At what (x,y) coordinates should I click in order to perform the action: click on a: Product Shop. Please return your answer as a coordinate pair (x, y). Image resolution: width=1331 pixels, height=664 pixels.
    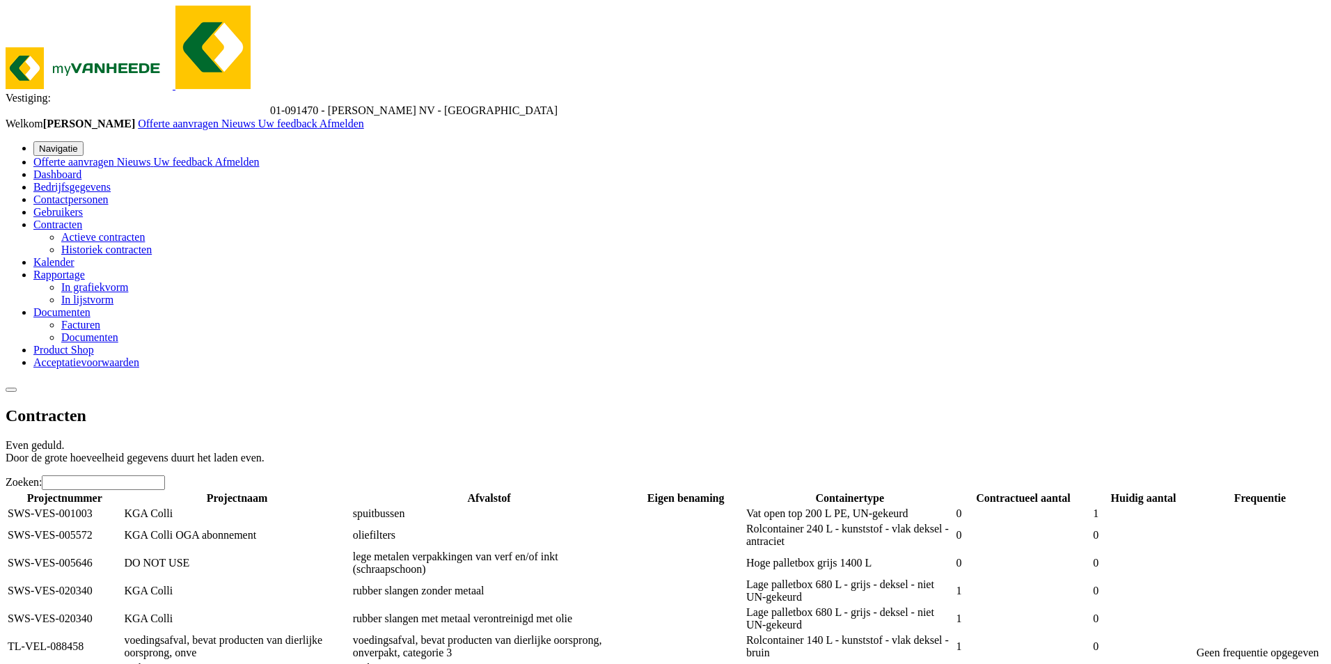
    Looking at the image, I should click on (63, 350).